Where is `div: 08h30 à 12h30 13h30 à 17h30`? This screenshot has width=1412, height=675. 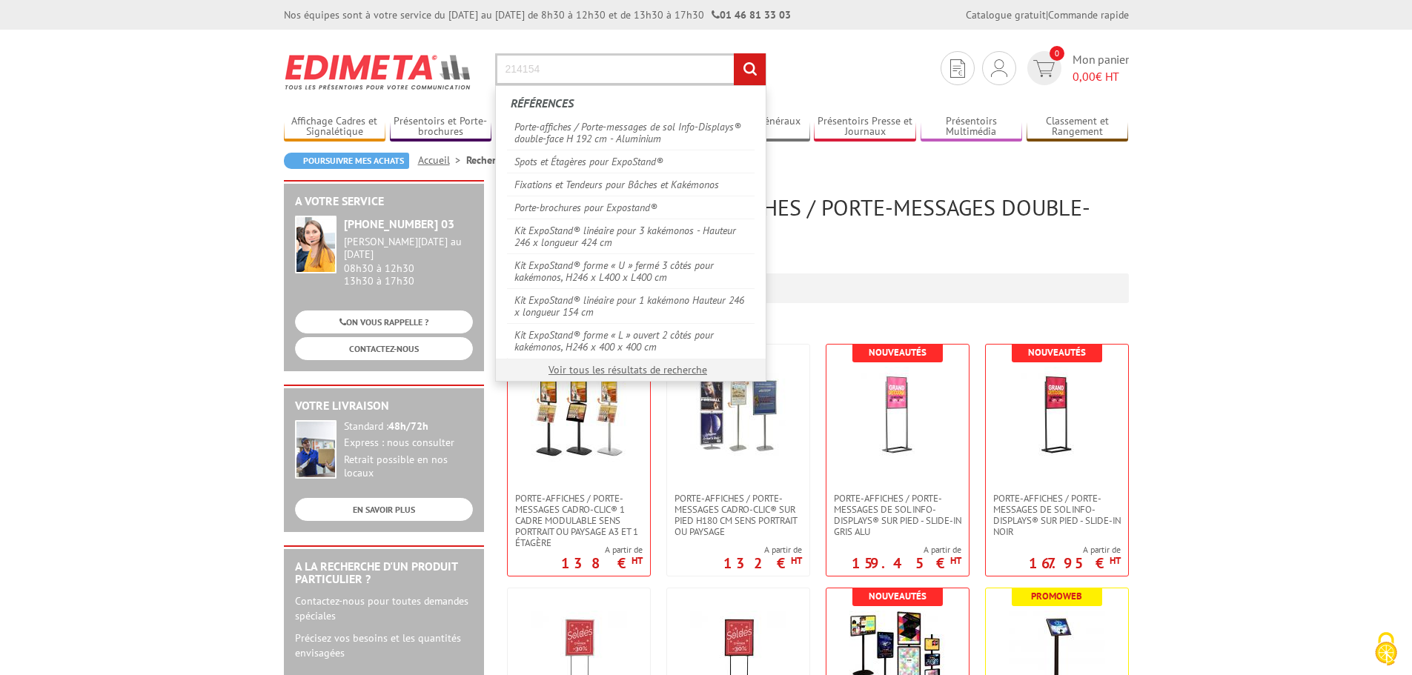
div: 08h30 à 12h30 13h30 à 17h30 is located at coordinates (408, 261).